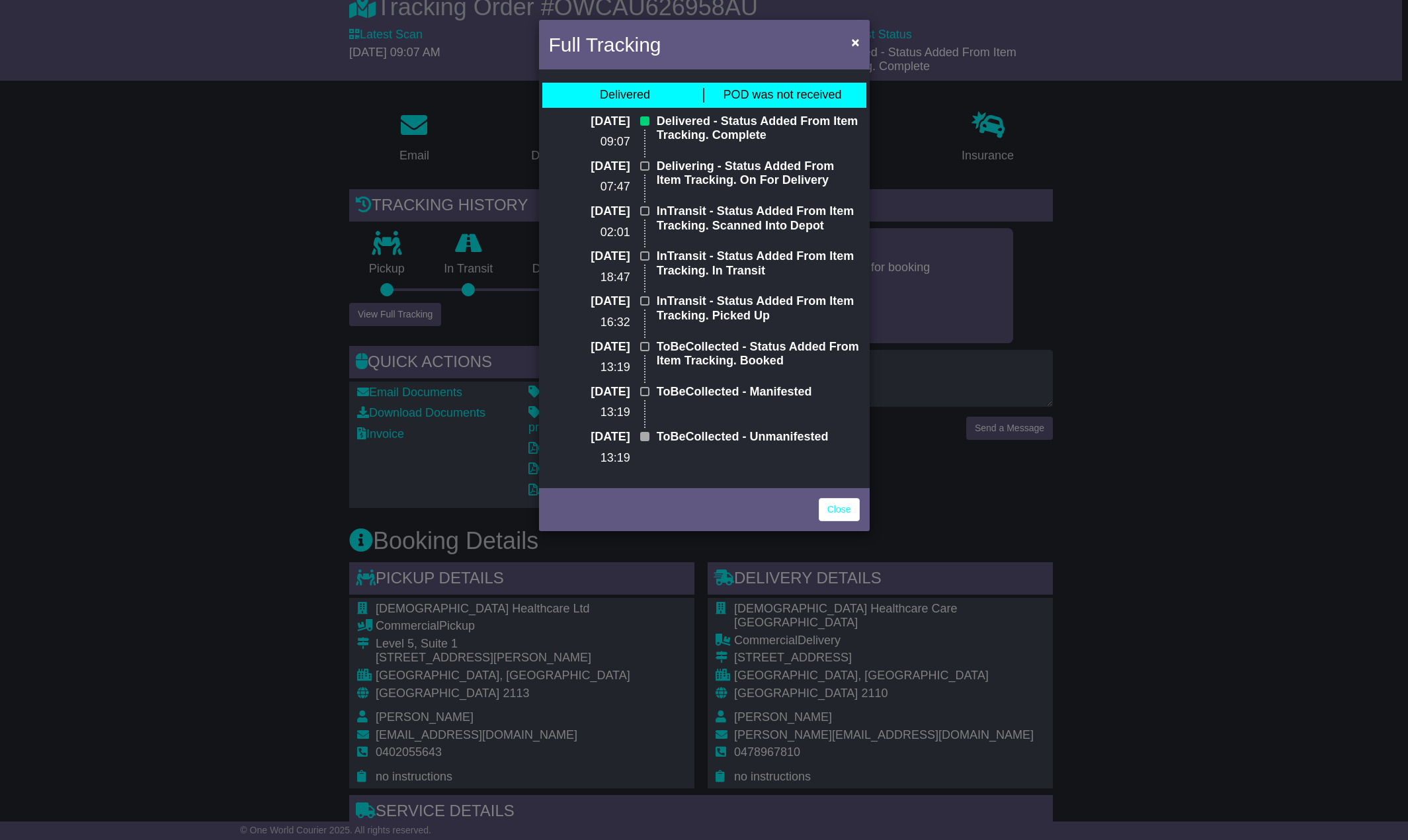  I want to click on p: Delivering - Status Added From Item Tracking. On For Delivery, so click(758, 173).